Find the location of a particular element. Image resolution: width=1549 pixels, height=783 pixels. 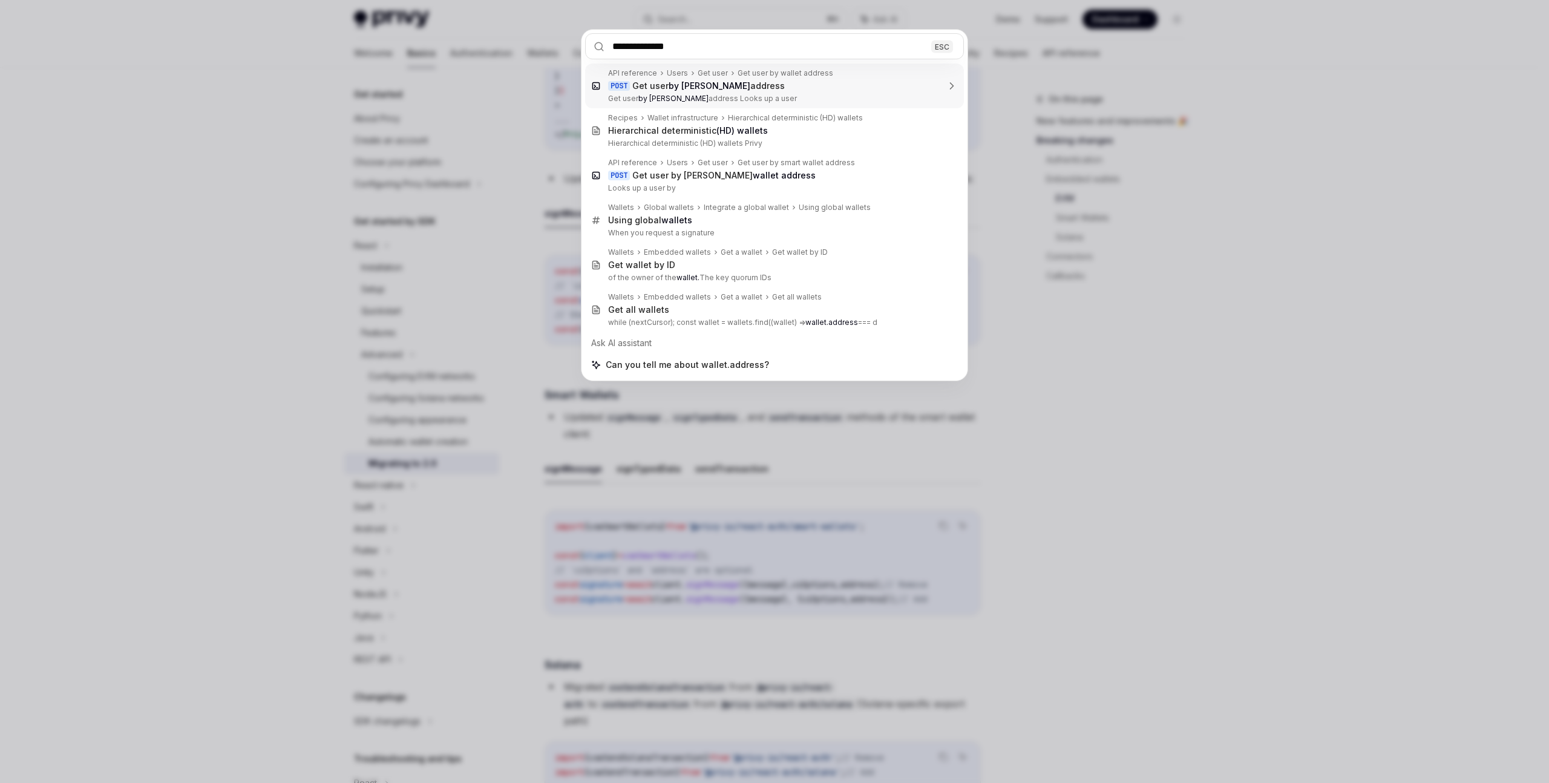

p: Looks up a user by is located at coordinates (773, 188).